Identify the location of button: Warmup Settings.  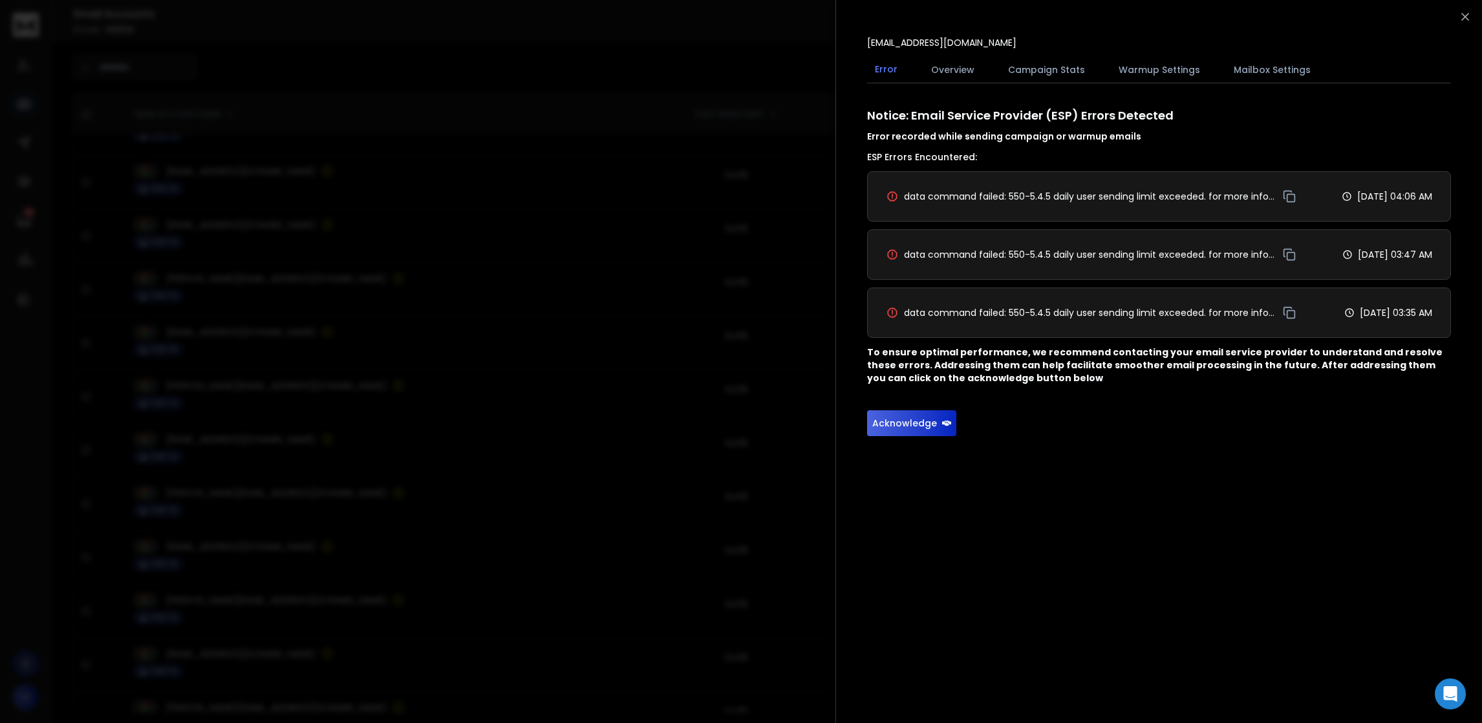
(1159, 70).